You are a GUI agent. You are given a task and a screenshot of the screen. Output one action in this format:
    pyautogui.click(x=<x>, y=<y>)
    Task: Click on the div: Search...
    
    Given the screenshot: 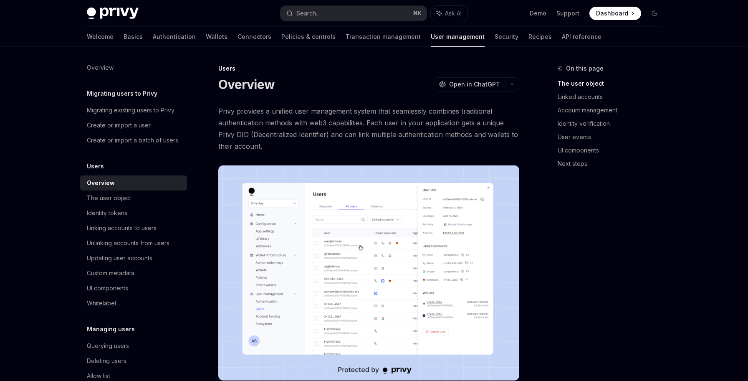 What is the action you would take?
    pyautogui.click(x=308, y=13)
    